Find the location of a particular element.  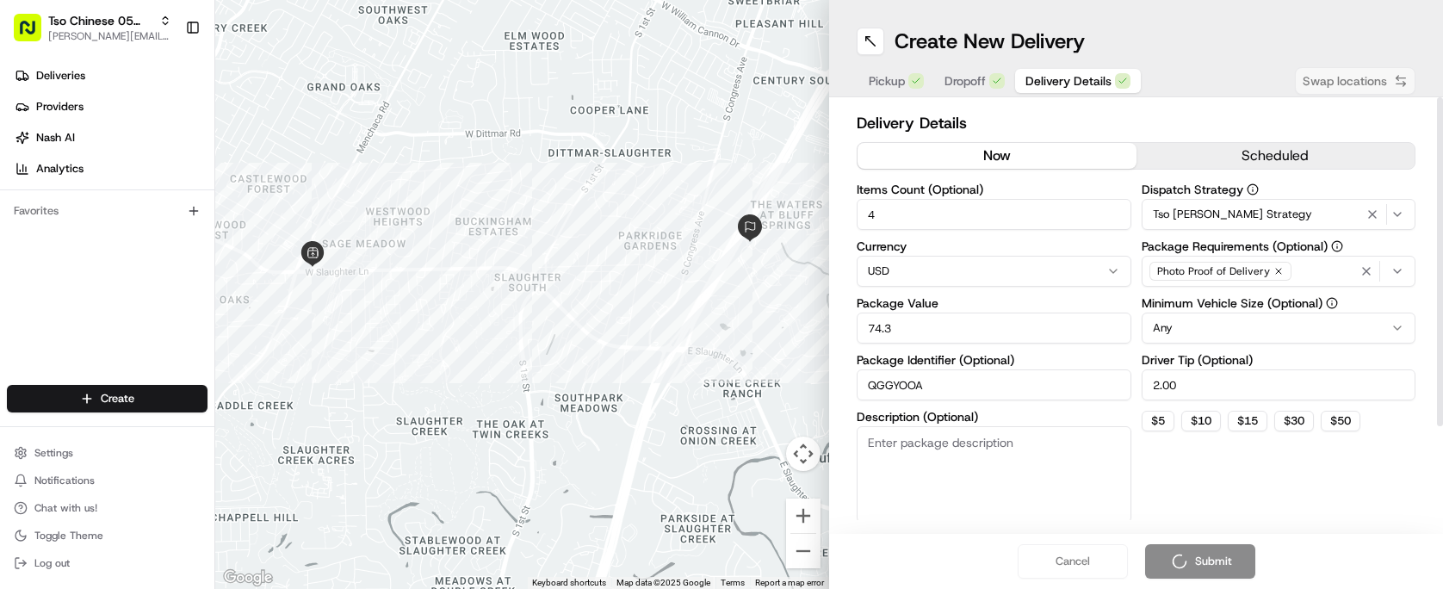

button: Keyboard shortcuts is located at coordinates (569, 583).